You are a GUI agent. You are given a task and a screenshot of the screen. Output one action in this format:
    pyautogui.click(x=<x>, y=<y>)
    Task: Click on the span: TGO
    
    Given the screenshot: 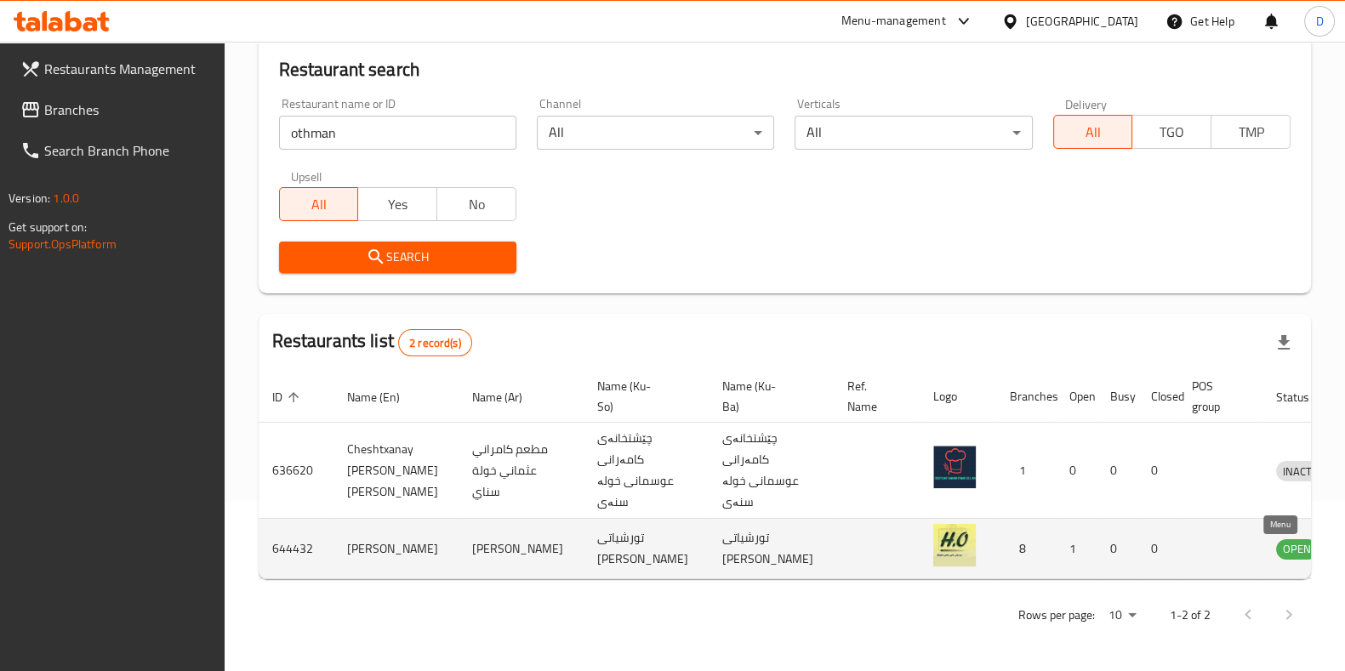 What is the action you would take?
    pyautogui.click(x=1171, y=132)
    